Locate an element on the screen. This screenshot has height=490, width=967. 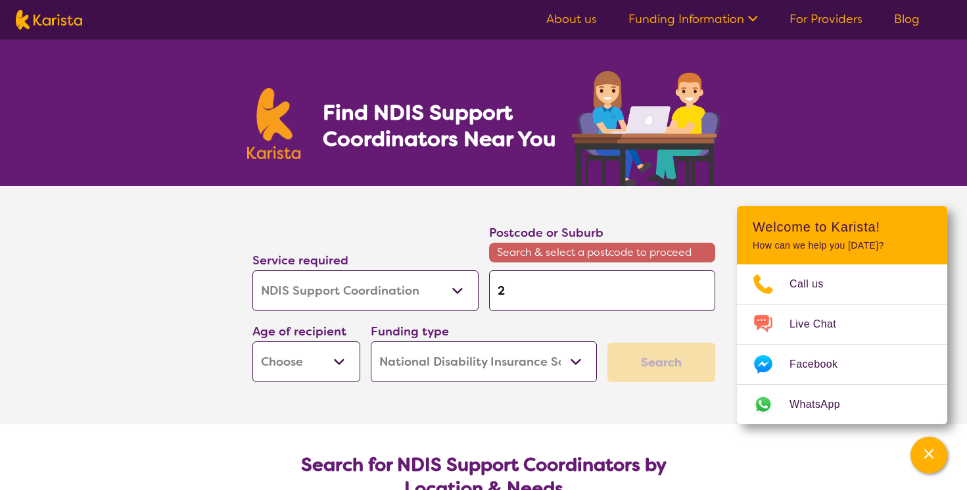
h1: Find NDIS Support Coordinators Near You is located at coordinates (444, 126).